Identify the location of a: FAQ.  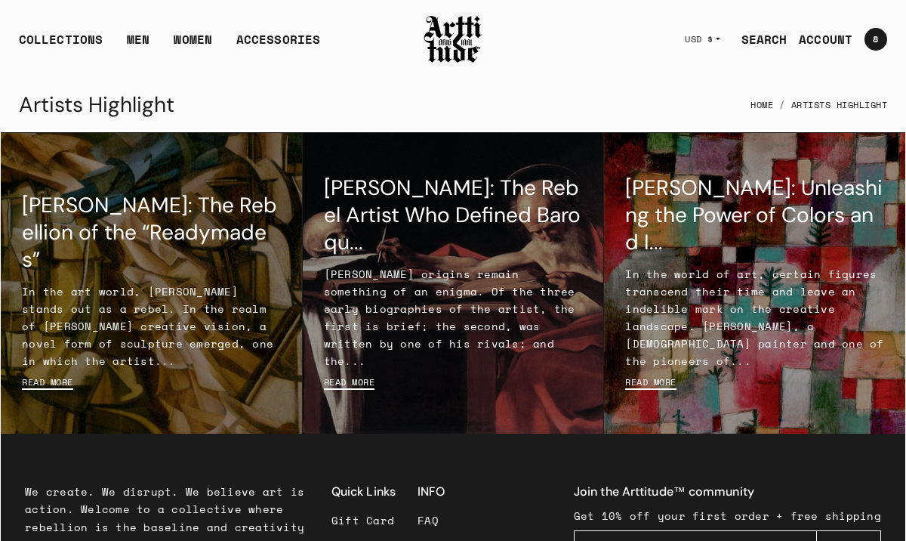
(487, 520).